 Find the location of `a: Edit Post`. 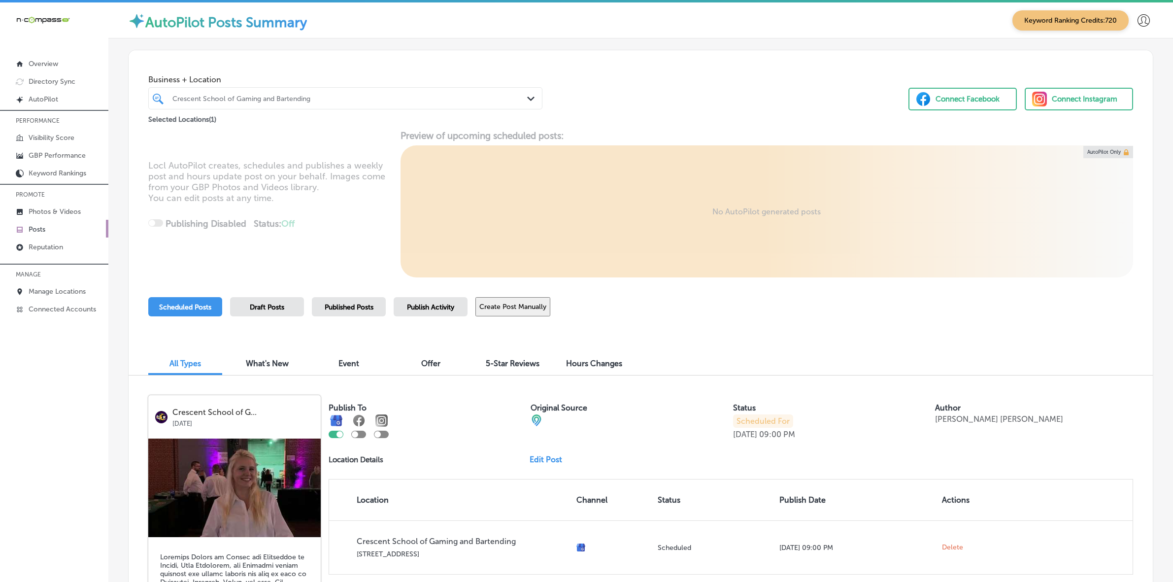

a: Edit Post is located at coordinates (550, 459).